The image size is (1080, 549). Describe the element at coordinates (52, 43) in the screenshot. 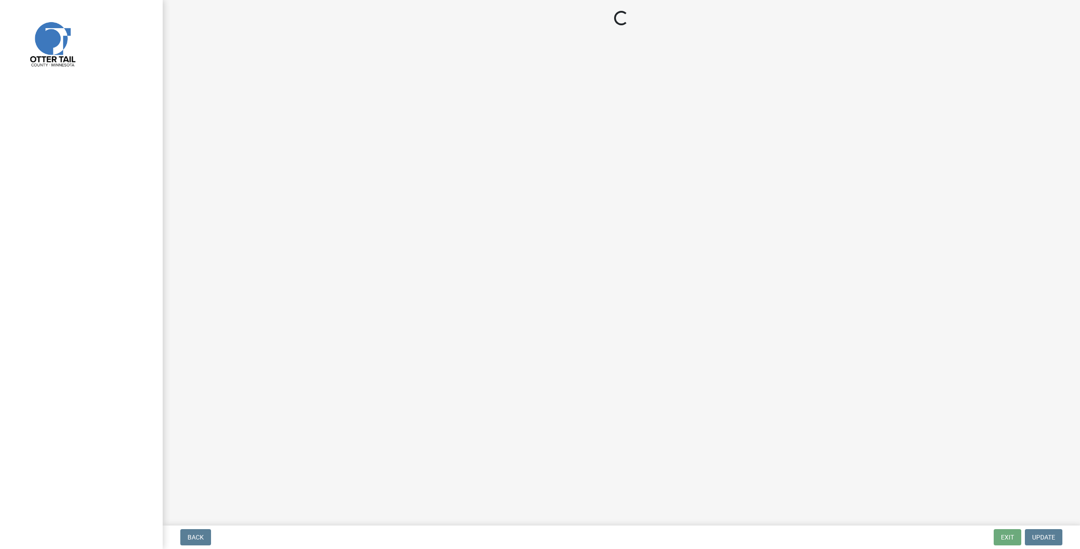

I see `img: Otter Tail County, Minnesota` at that location.